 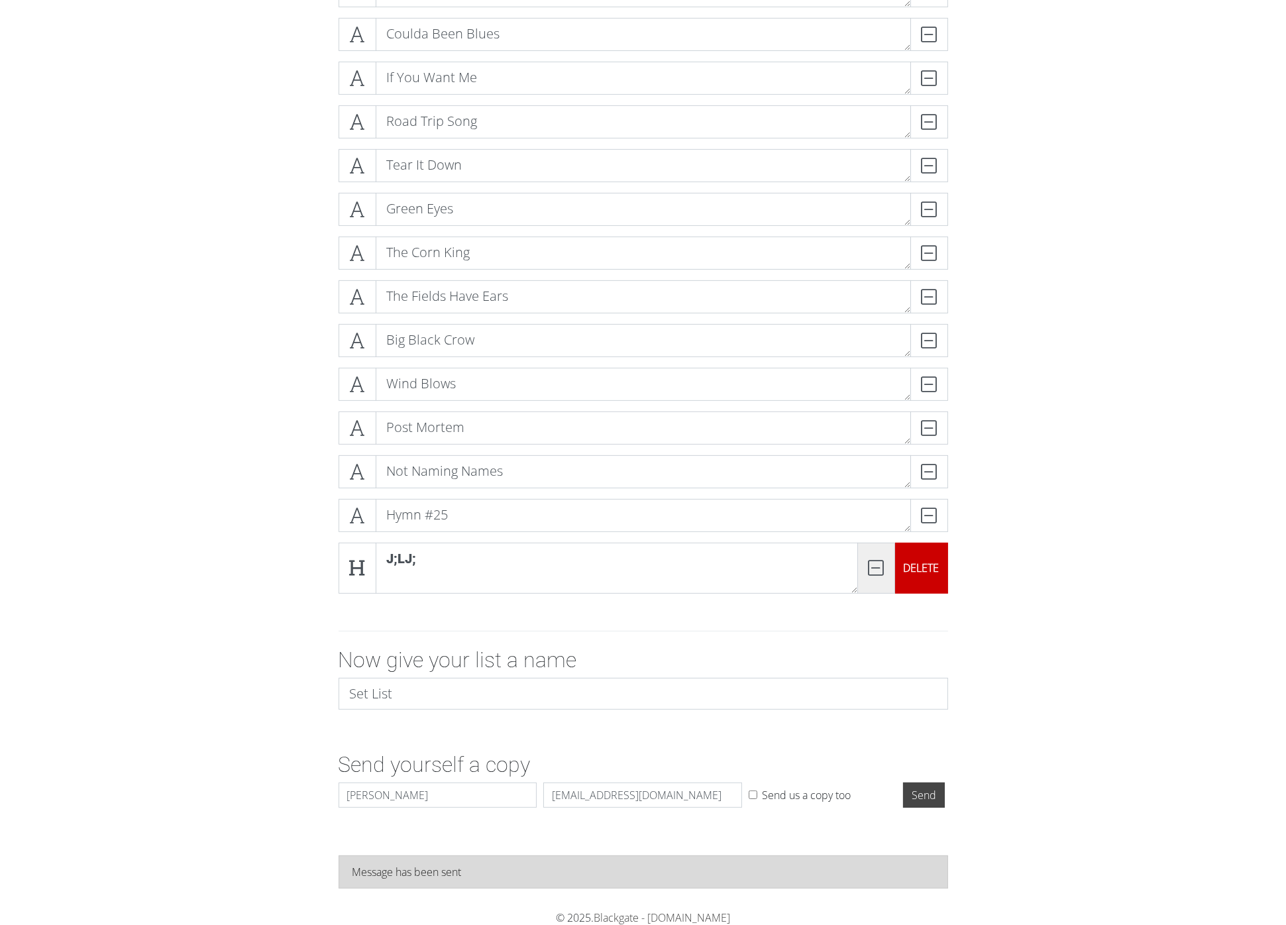 I want to click on div: Message has been sent, so click(x=643, y=872).